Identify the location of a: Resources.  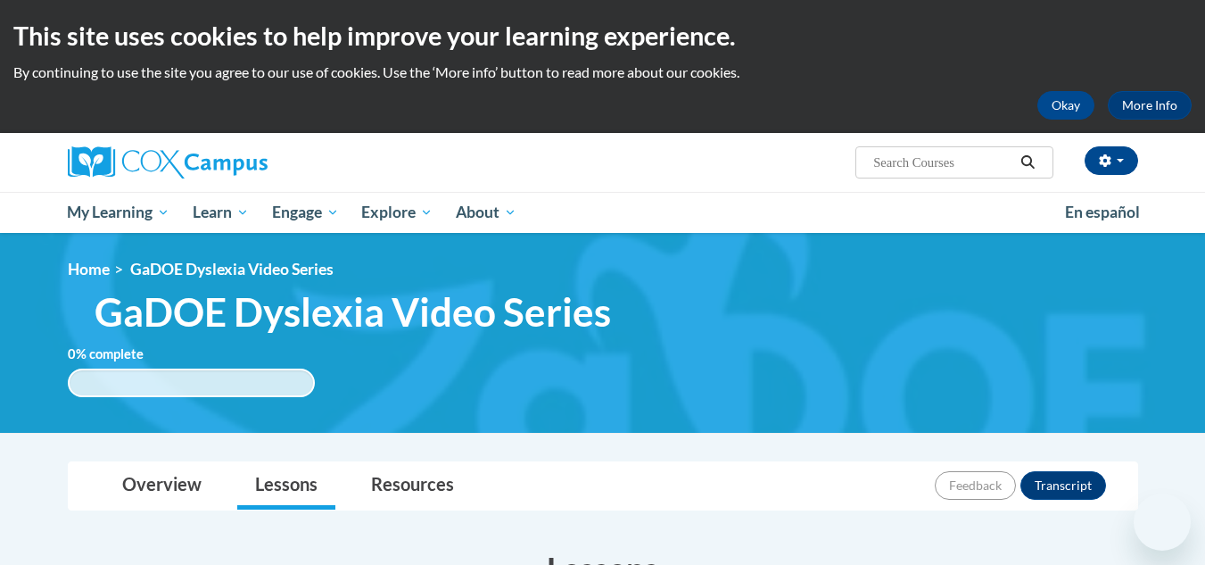
(412, 485).